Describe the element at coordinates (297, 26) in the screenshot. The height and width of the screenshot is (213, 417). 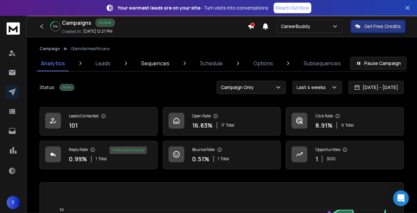
I see `p: CareerBuddy` at that location.